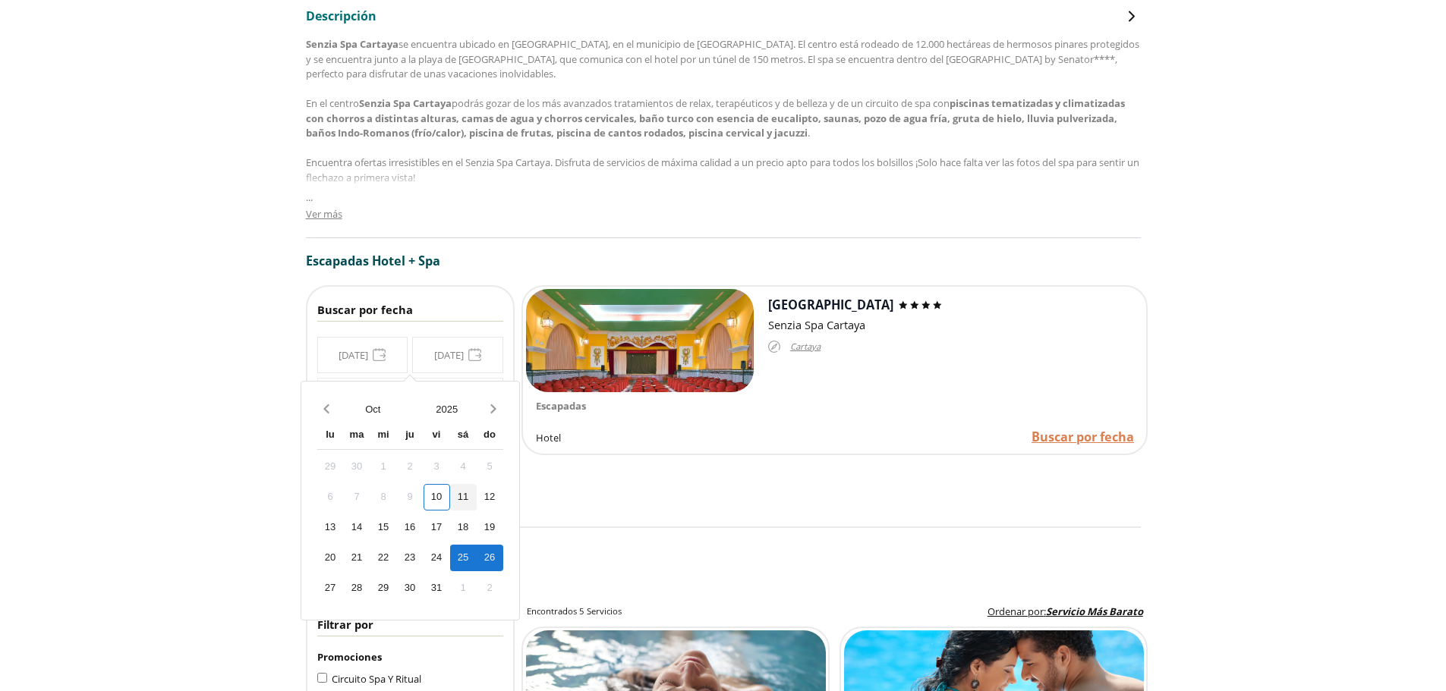  What do you see at coordinates (330, 588) in the screenshot?
I see `div: 27` at bounding box center [330, 588].